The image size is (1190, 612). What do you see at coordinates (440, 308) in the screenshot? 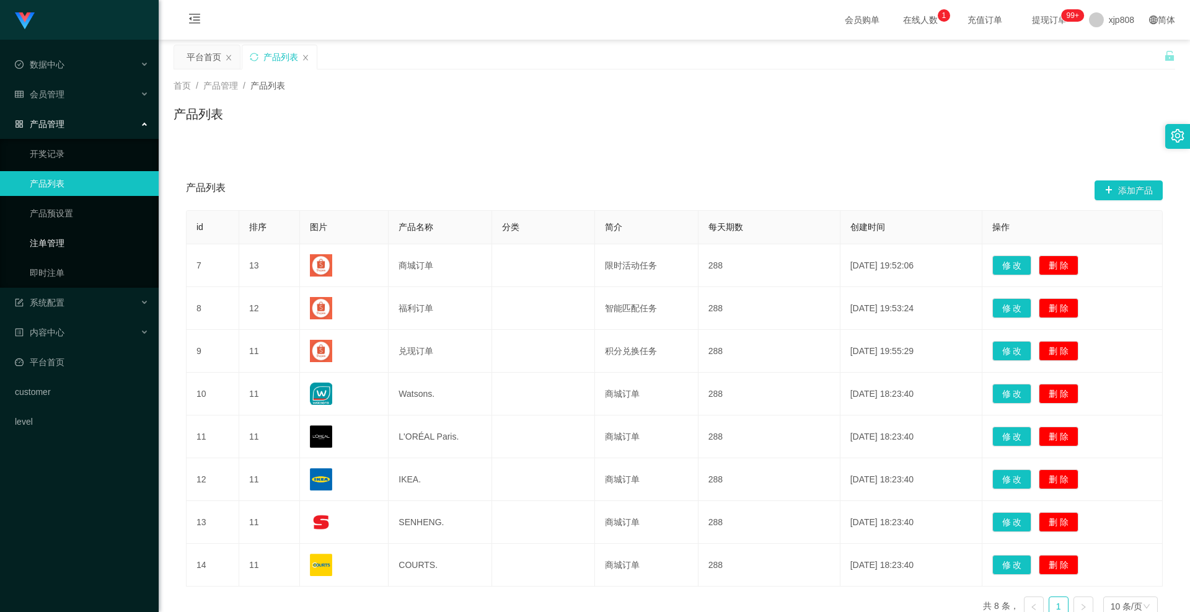
I see `td: 福利订单` at bounding box center [440, 308].